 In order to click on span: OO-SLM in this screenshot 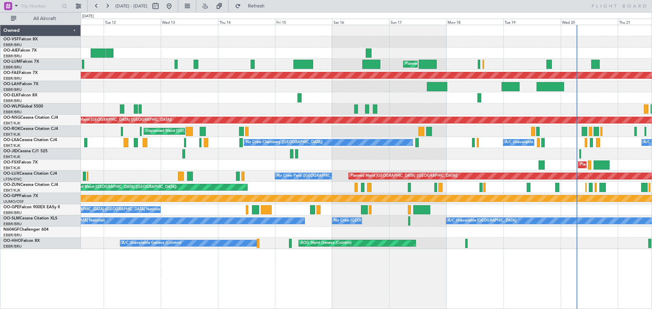, I will do `click(12, 219)`.